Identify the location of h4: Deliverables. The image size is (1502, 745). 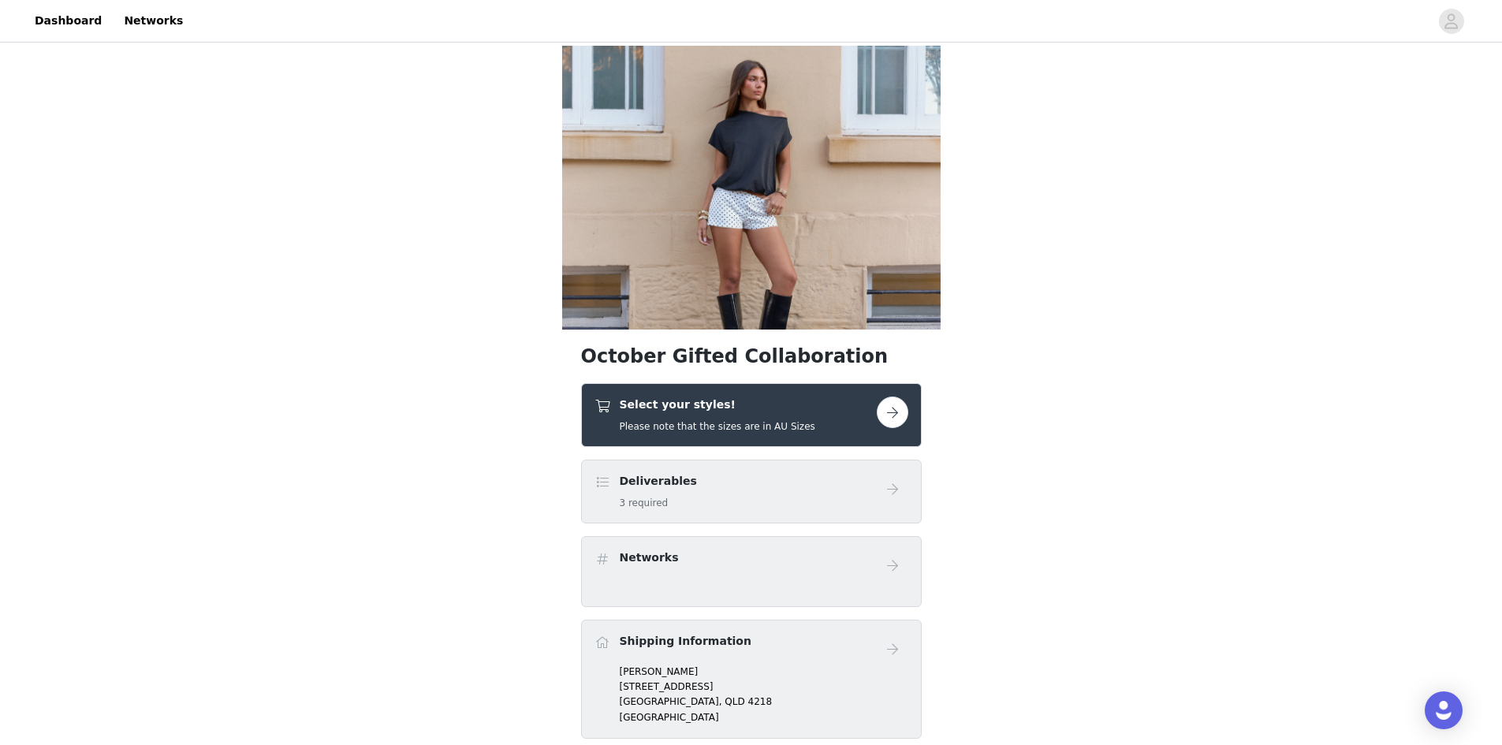
(659, 481).